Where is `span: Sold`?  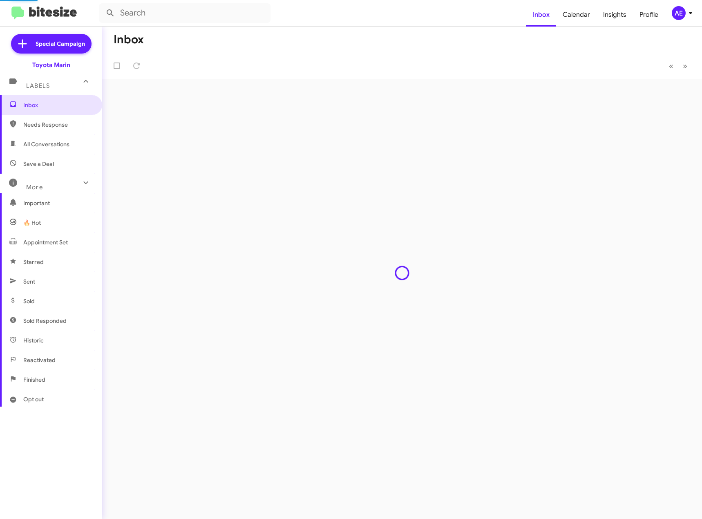 span: Sold is located at coordinates (29, 301).